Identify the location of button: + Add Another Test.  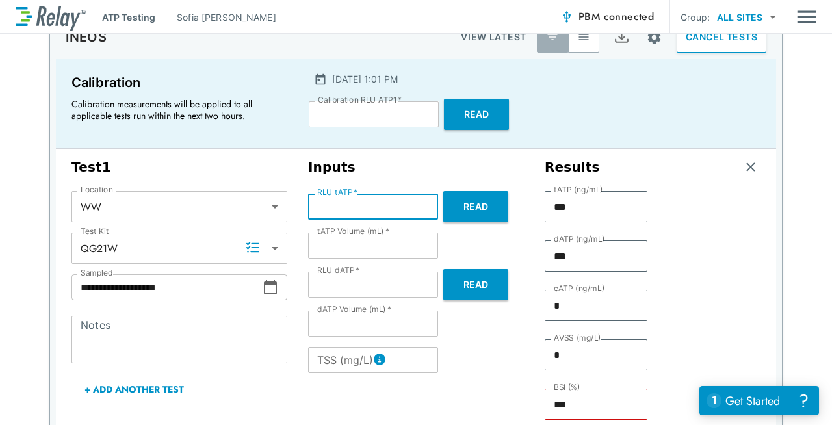
(134, 389).